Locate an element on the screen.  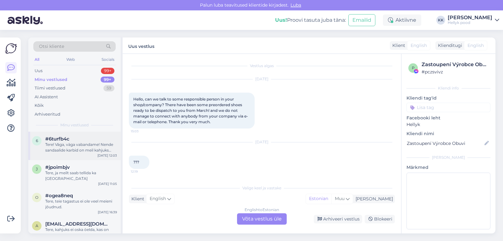
div: Web is located at coordinates (70, 59).